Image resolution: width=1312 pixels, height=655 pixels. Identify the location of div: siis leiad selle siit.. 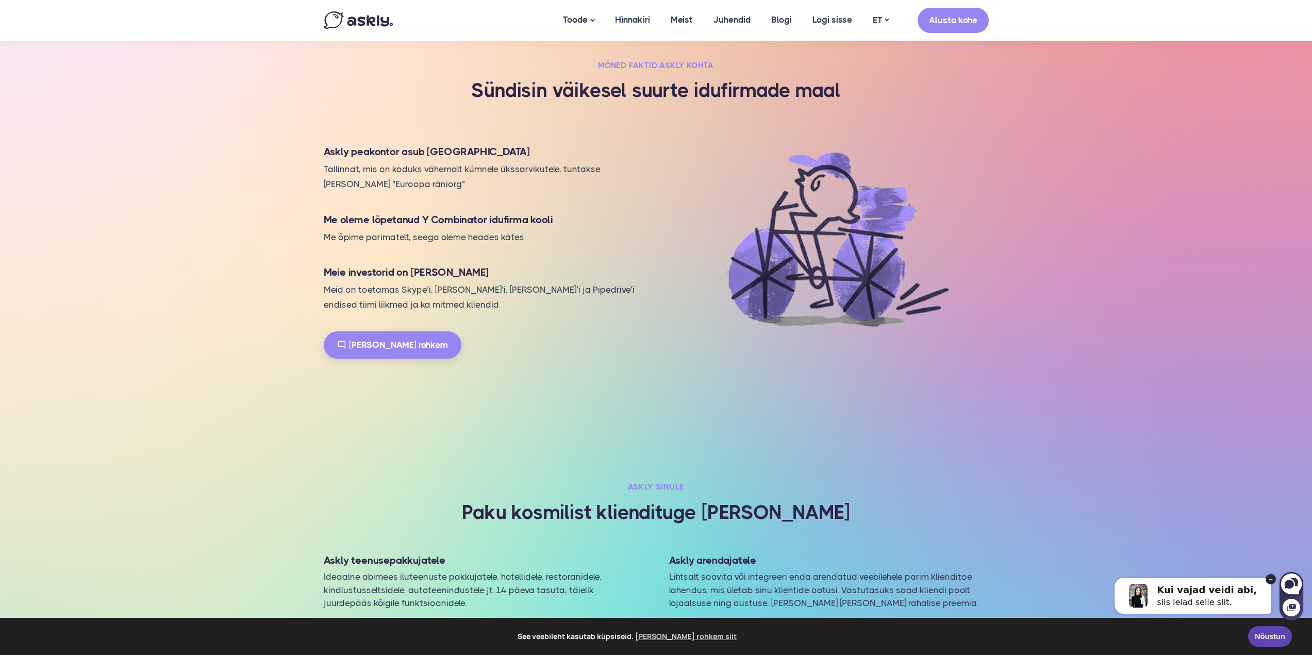
(114, 43).